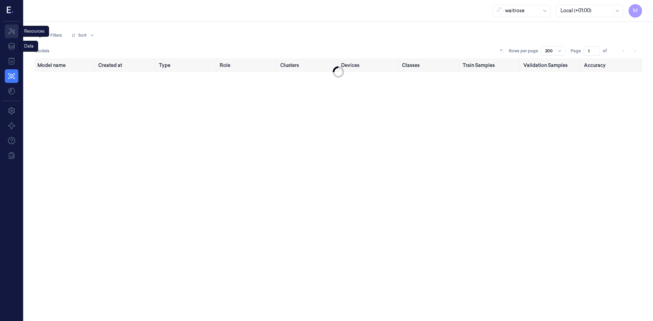 The width and height of the screenshot is (653, 321). I want to click on th: Role, so click(247, 65).